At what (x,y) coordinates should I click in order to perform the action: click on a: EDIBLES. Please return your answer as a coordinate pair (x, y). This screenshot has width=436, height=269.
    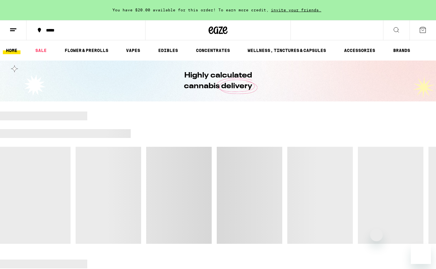
    Looking at the image, I should click on (168, 50).